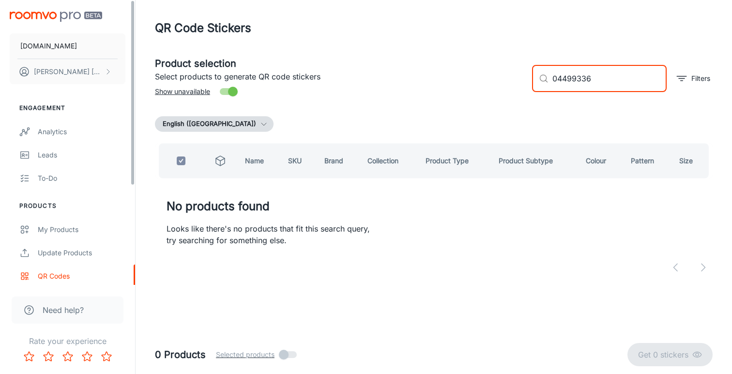  I want to click on span: Need help?, so click(63, 310).